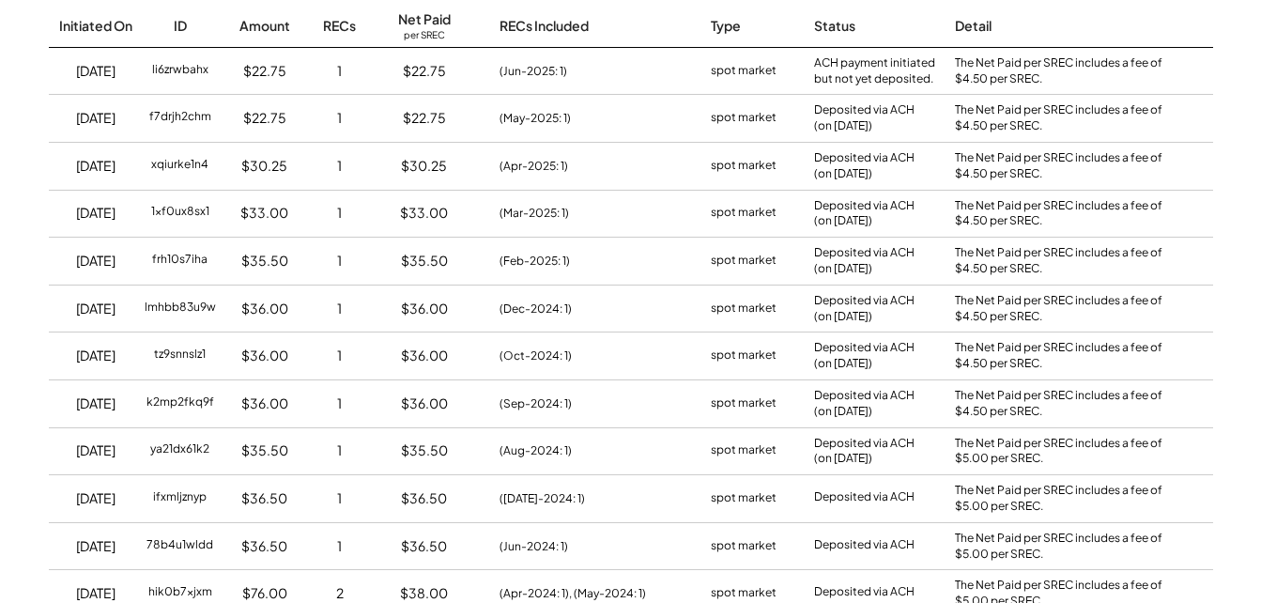  What do you see at coordinates (180, 593) in the screenshot?
I see `div: hik0b7xjxm` at bounding box center [180, 593].